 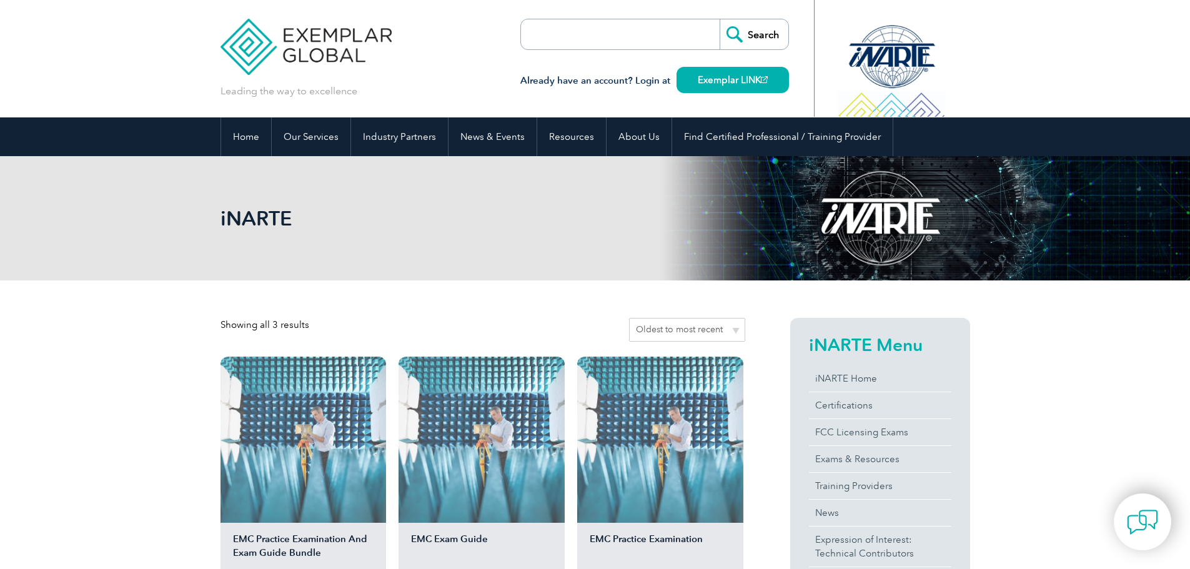 What do you see at coordinates (880, 345) in the screenshot?
I see `h2: iNARTE Menu` at bounding box center [880, 345].